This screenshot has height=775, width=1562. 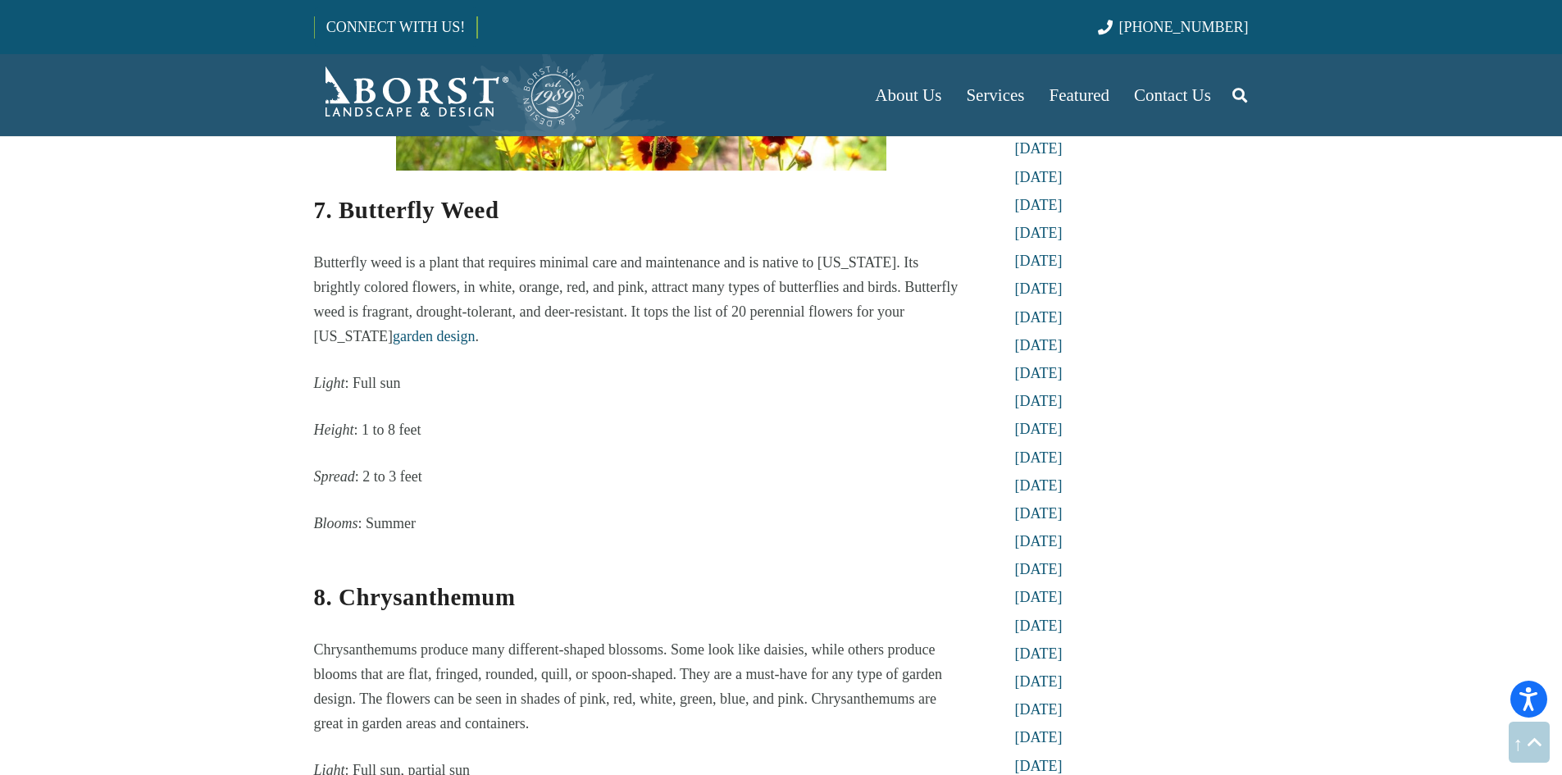 What do you see at coordinates (334, 430) in the screenshot?
I see `em: Height` at bounding box center [334, 430].